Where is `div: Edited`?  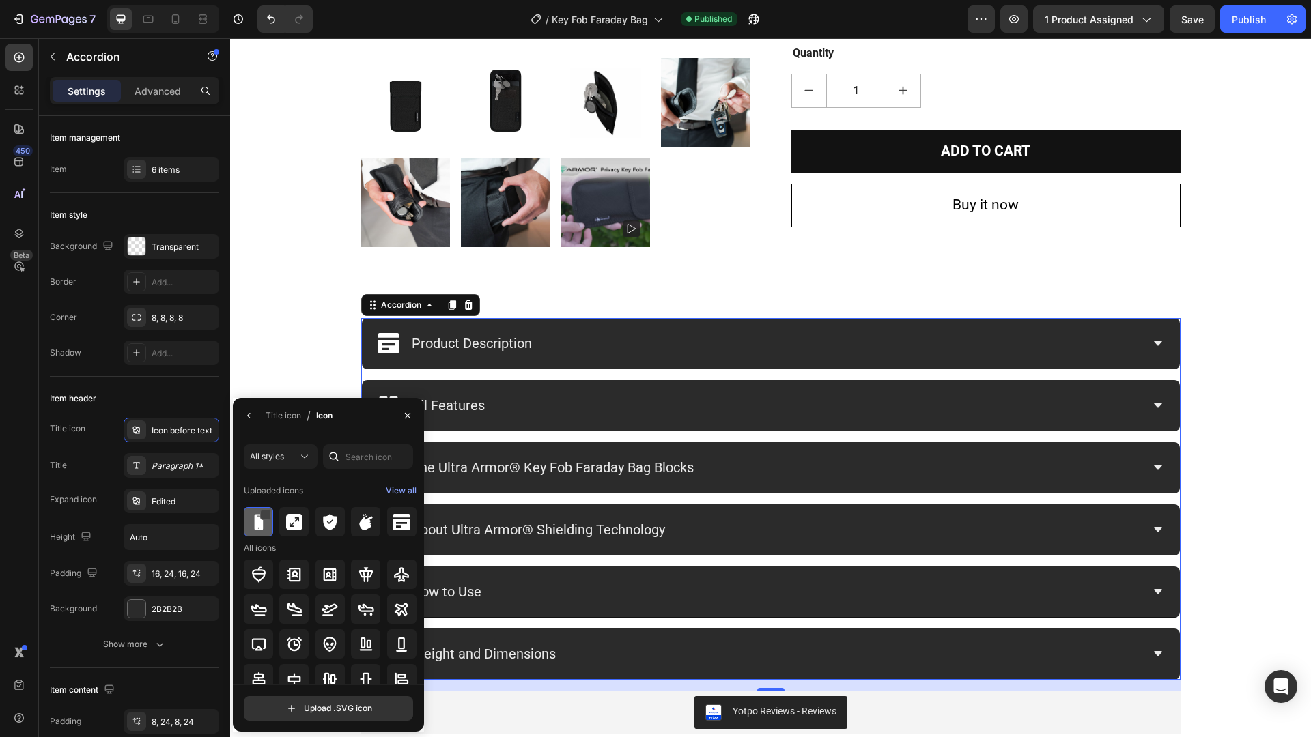 div: Edited is located at coordinates (184, 502).